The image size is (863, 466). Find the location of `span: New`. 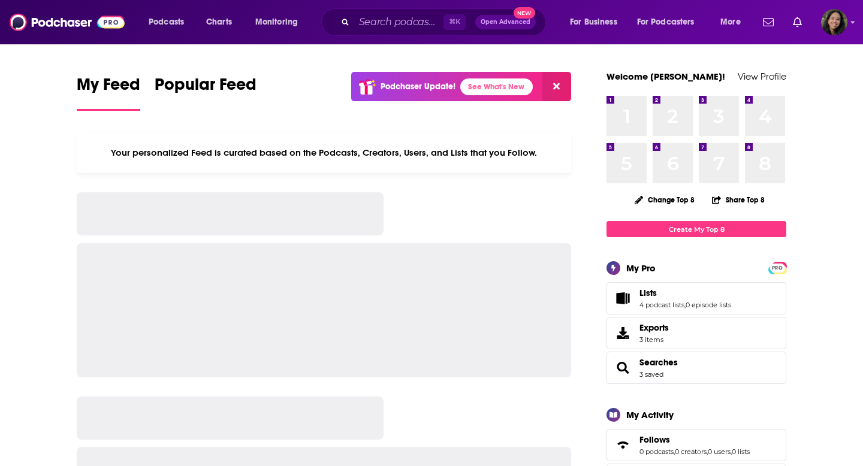

span: New is located at coordinates (524, 13).